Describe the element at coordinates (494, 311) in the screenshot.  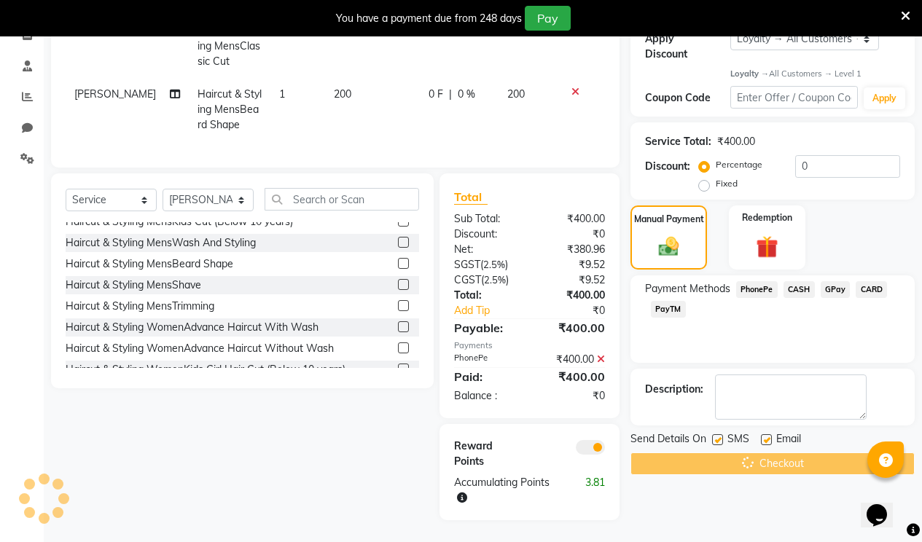
I see `a: Add Tip` at that location.